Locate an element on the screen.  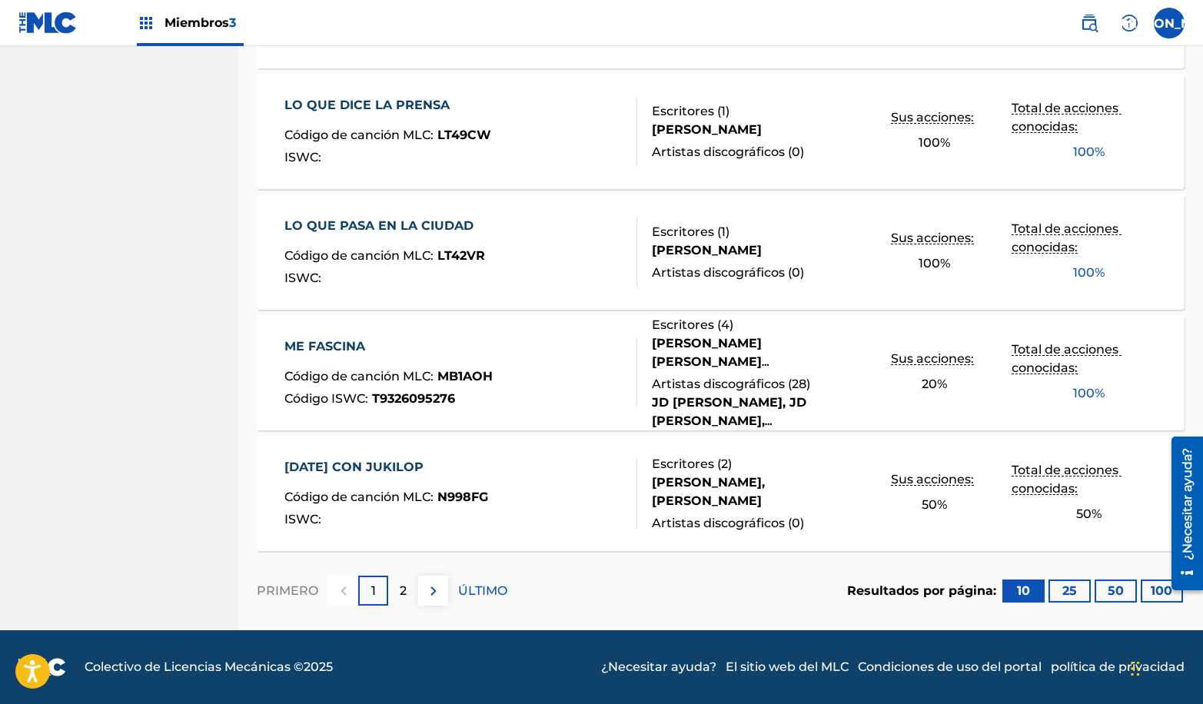
font: LT49CW is located at coordinates (464, 134).